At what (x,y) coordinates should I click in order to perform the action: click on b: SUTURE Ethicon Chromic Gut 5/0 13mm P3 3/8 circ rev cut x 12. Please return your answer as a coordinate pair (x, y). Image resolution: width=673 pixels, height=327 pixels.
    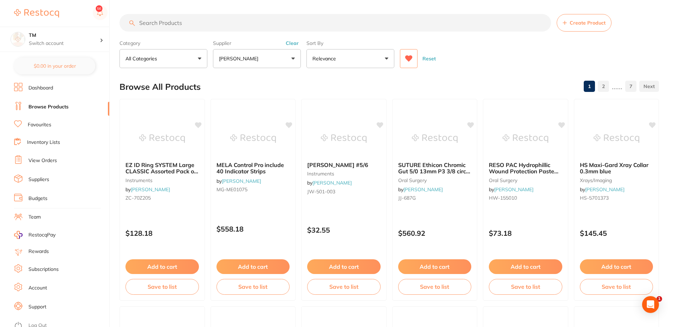
    Looking at the image, I should click on (434, 168).